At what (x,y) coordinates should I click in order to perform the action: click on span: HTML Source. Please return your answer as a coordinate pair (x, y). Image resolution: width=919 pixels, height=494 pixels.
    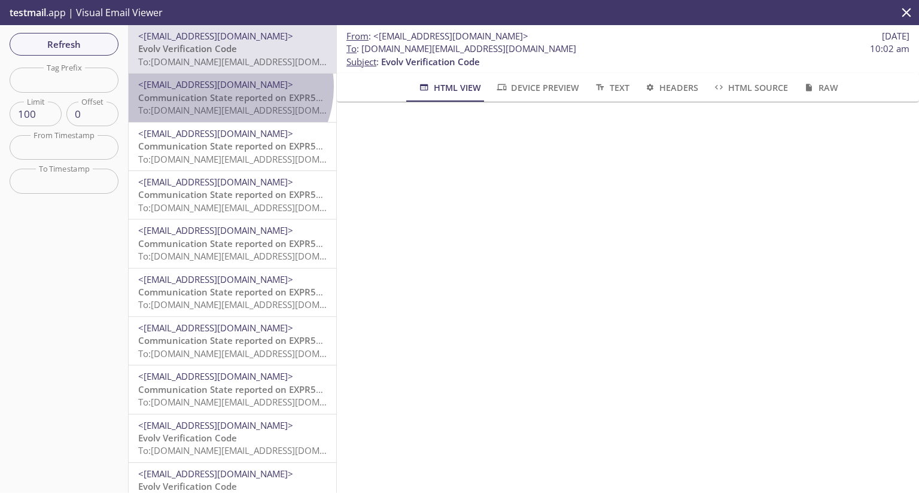
    Looking at the image, I should click on (750, 87).